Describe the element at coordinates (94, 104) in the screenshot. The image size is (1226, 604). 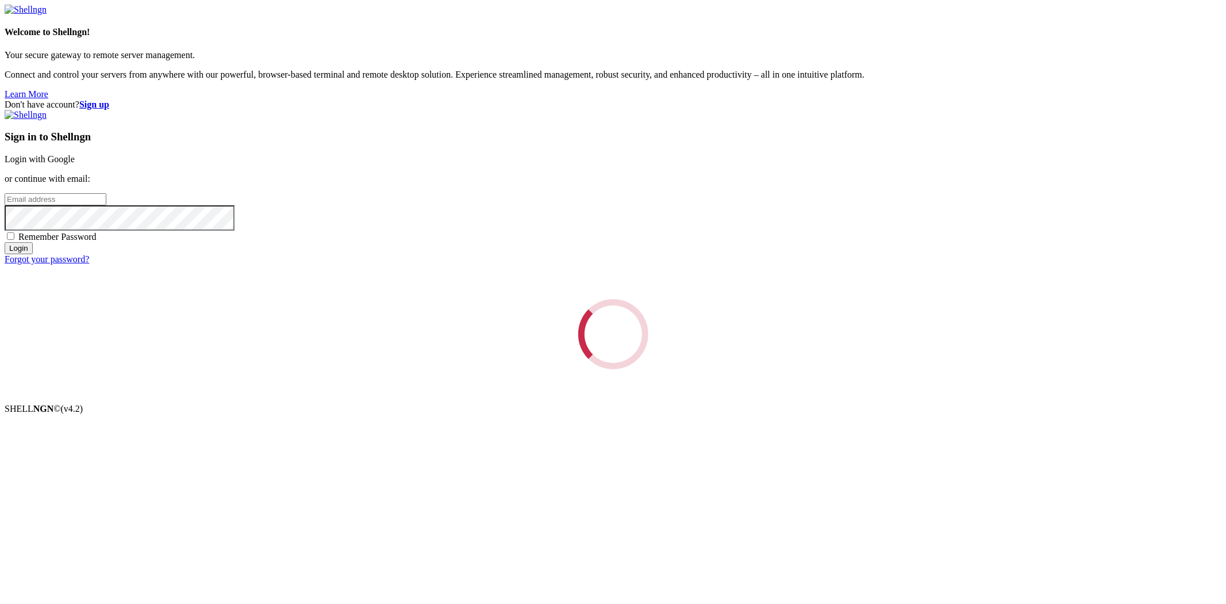
I see `a: Sign up` at that location.